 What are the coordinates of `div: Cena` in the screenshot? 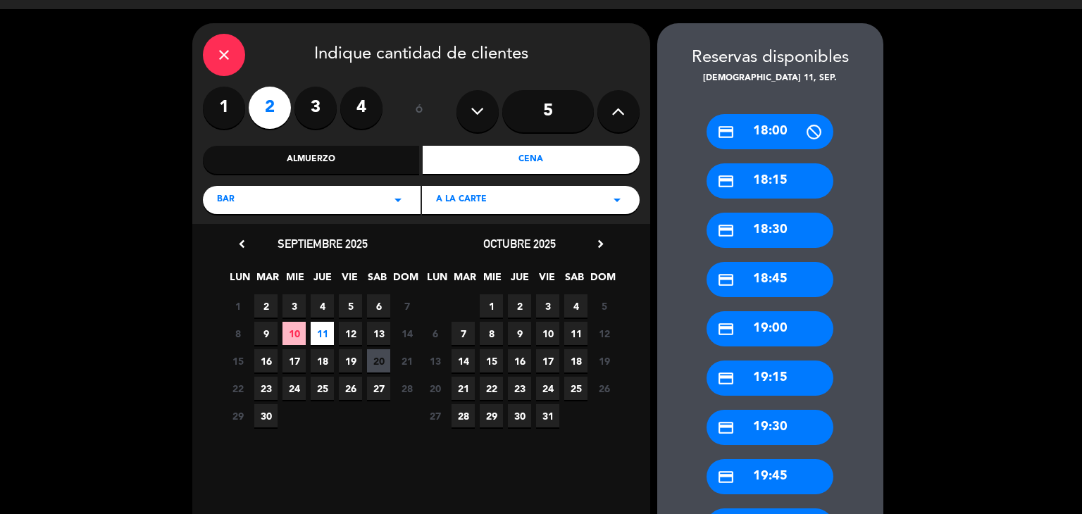 It's located at (531, 160).